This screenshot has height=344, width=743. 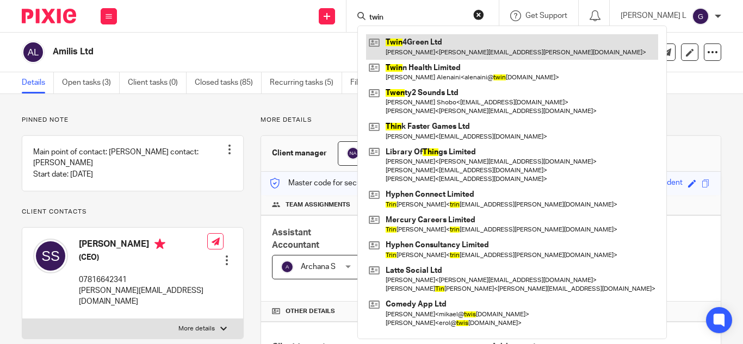 What do you see at coordinates (479, 15) in the screenshot?
I see `button: Clear` at bounding box center [479, 15].